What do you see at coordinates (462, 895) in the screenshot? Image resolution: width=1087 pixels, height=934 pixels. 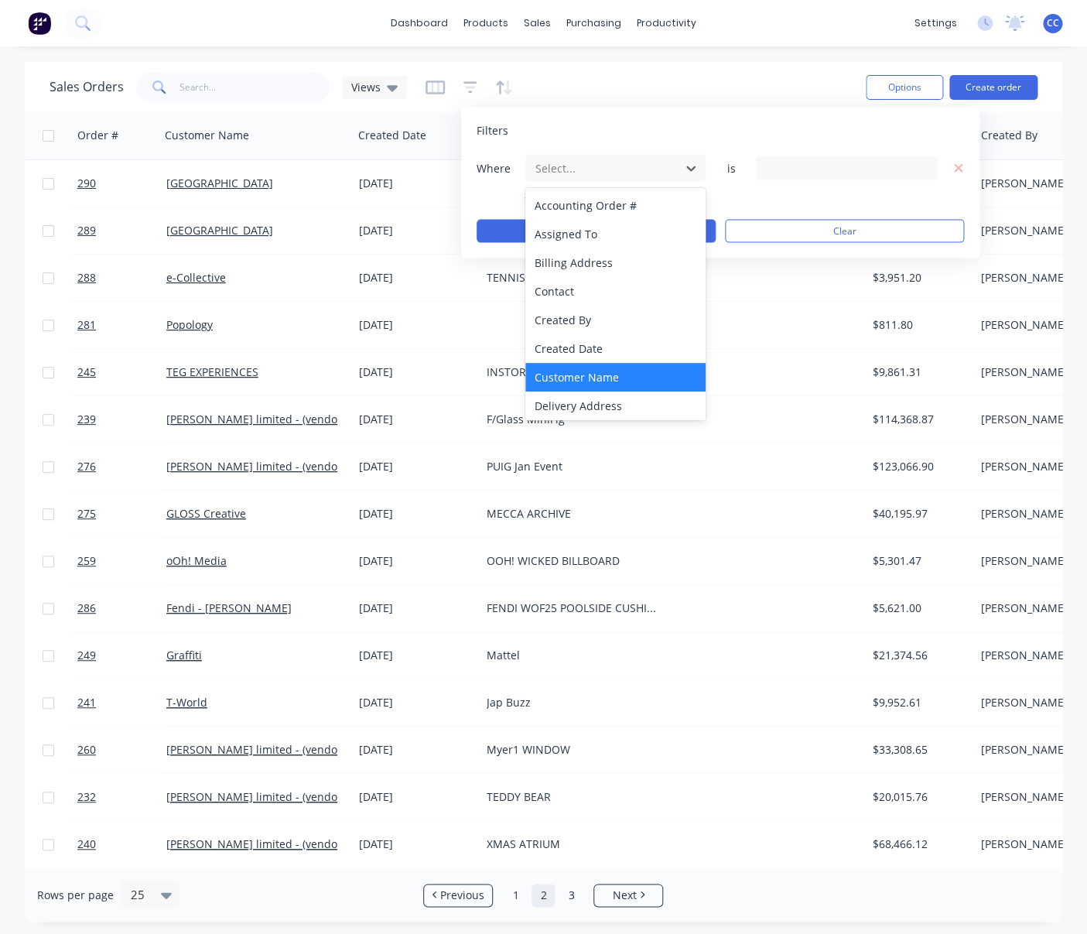 I see `span: Previous` at bounding box center [462, 895].